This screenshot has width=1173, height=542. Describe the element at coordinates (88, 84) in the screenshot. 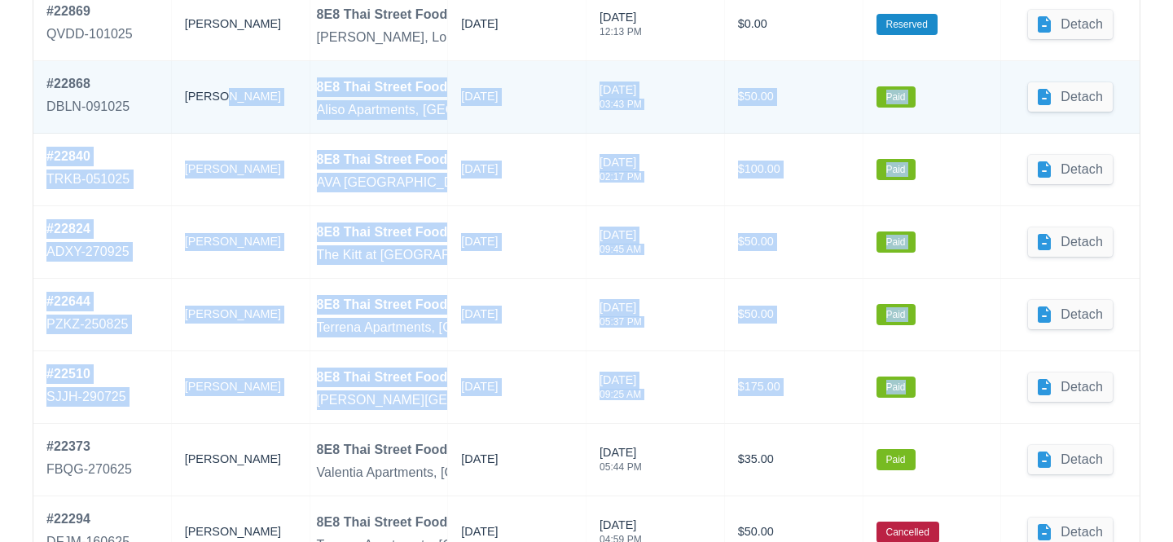

I see `div: # 22868` at that location.